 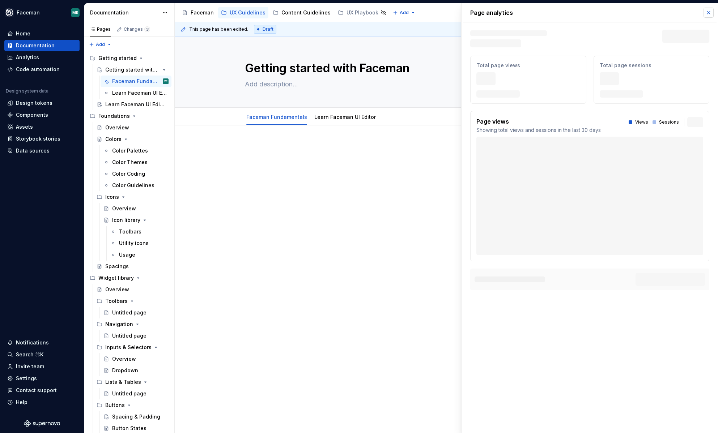 What do you see at coordinates (32, 115) in the screenshot?
I see `div: Components` at bounding box center [32, 115].